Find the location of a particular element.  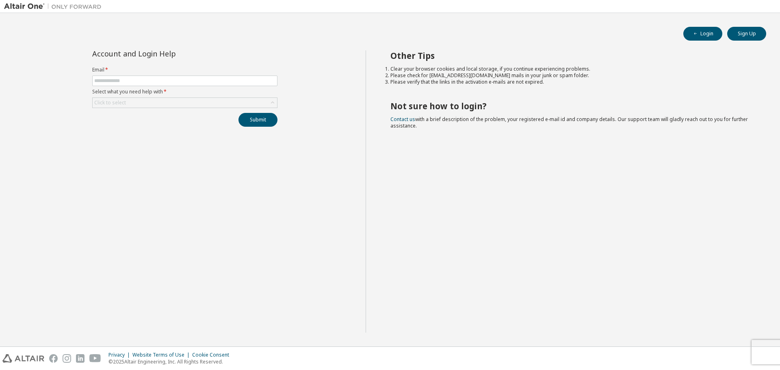

a: Contact us is located at coordinates (403, 119).